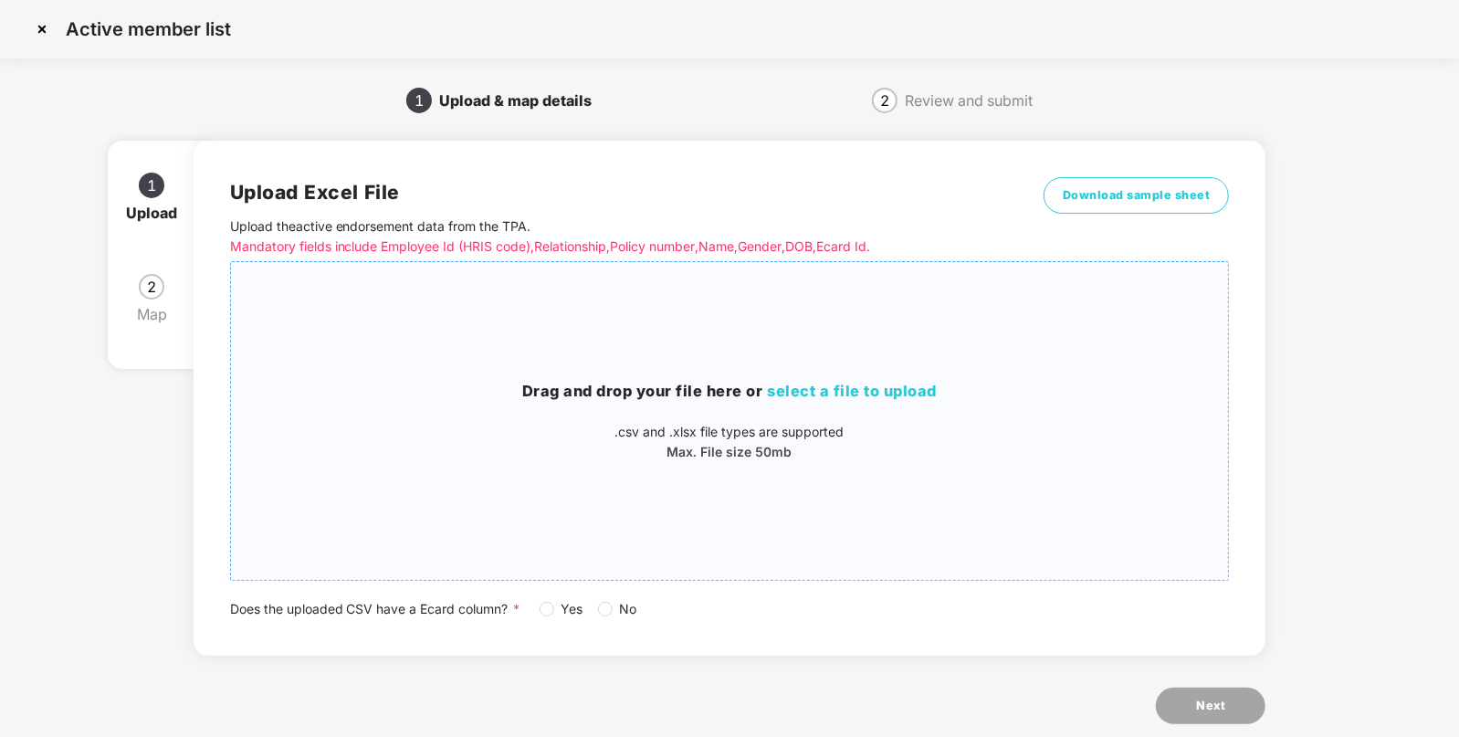  What do you see at coordinates (604, 236) in the screenshot?
I see `p: Upload the active endorsement data from the TPA .` at bounding box center [604, 236].